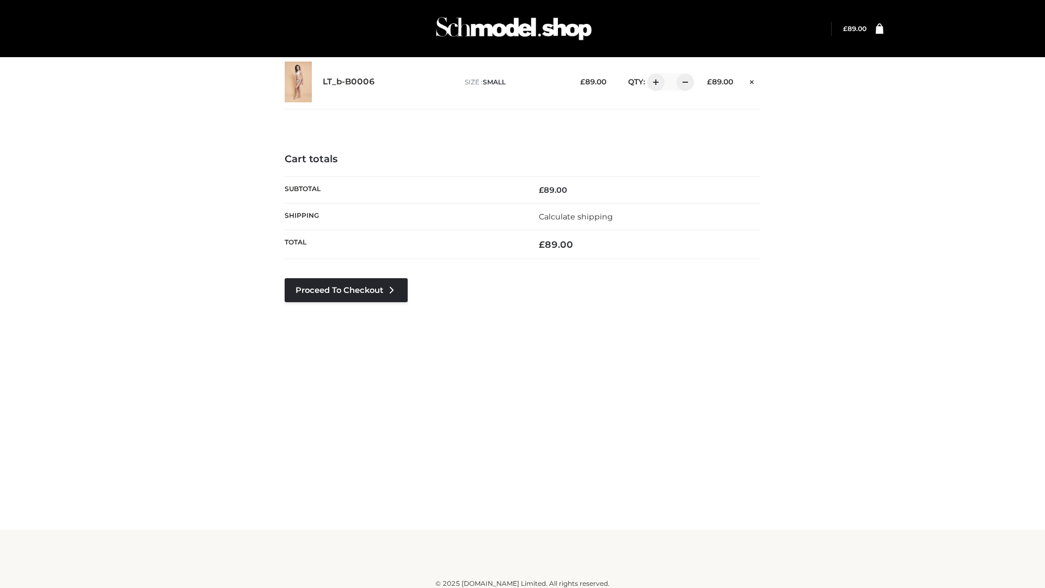 This screenshot has width=1045, height=588. What do you see at coordinates (514, 28) in the screenshot?
I see `img: Schmodel Admin 964` at bounding box center [514, 28].